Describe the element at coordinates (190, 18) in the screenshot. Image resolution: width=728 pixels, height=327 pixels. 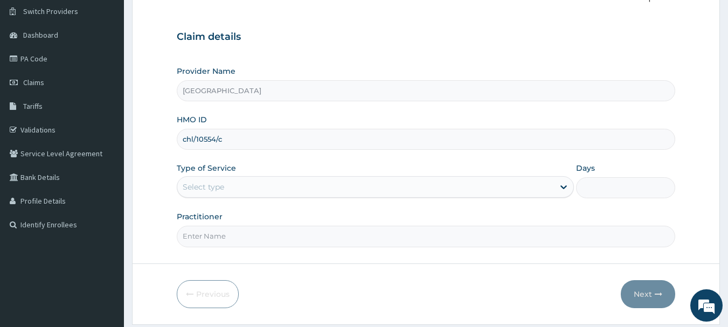
I see `div: Minimize live chat window` at that location.